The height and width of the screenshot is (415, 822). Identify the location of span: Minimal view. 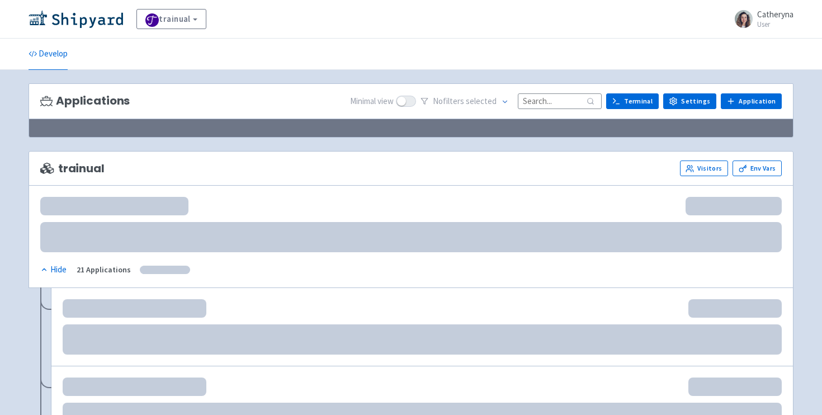
(372, 101).